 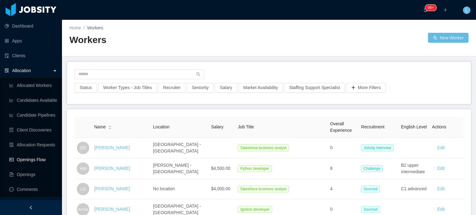 What do you see at coordinates (110, 127) in the screenshot?
I see `div: Sort` at bounding box center [110, 127].